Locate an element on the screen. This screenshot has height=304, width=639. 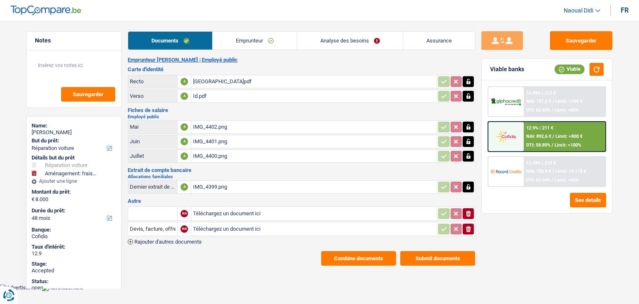
div: Stage: is located at coordinates (74, 264).